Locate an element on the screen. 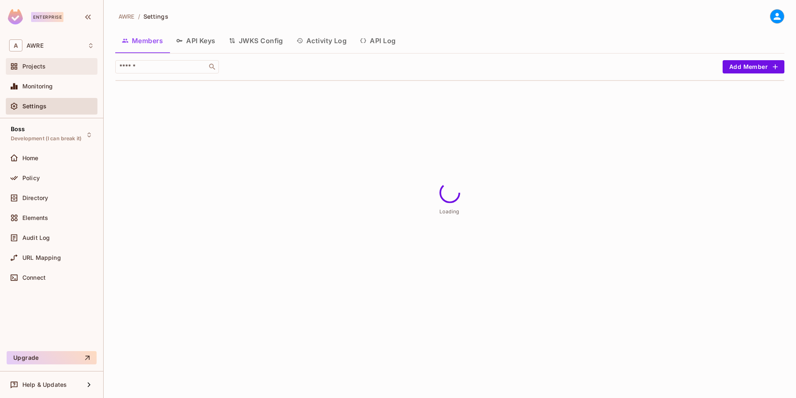 This screenshot has width=796, height=398. span: AWRE is located at coordinates (126, 16).